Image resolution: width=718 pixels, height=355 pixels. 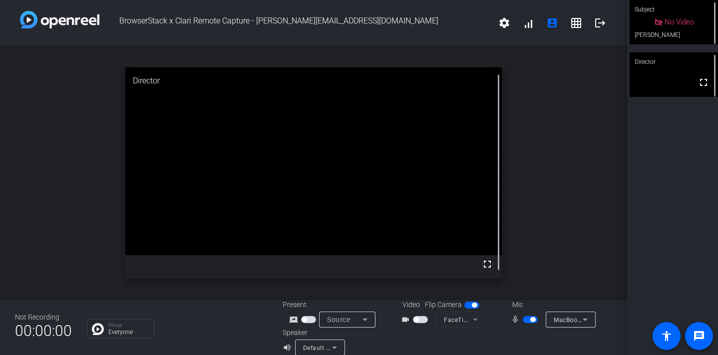 What do you see at coordinates (289, 348) in the screenshot?
I see `mat-icon: volume_up` at bounding box center [289, 348].